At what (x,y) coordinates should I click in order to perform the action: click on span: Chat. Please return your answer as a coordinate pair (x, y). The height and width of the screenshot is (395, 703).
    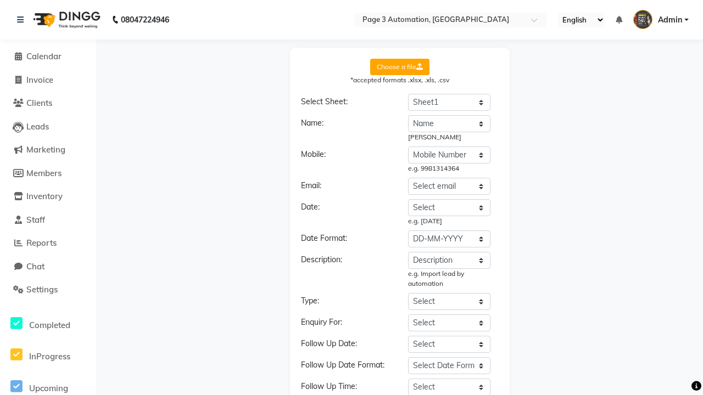
    Looking at the image, I should click on (35, 266).